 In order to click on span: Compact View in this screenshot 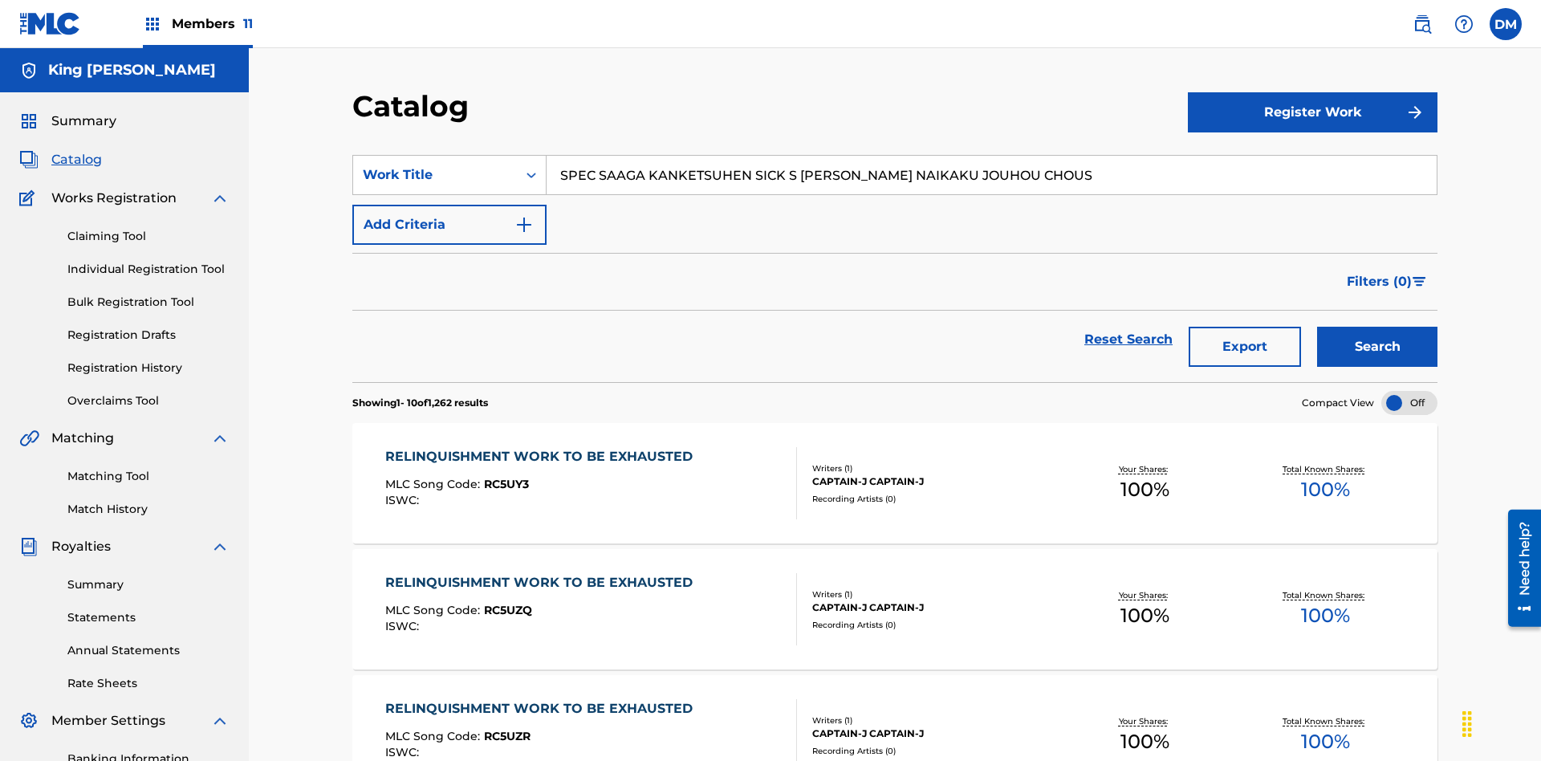, I will do `click(1338, 403)`.